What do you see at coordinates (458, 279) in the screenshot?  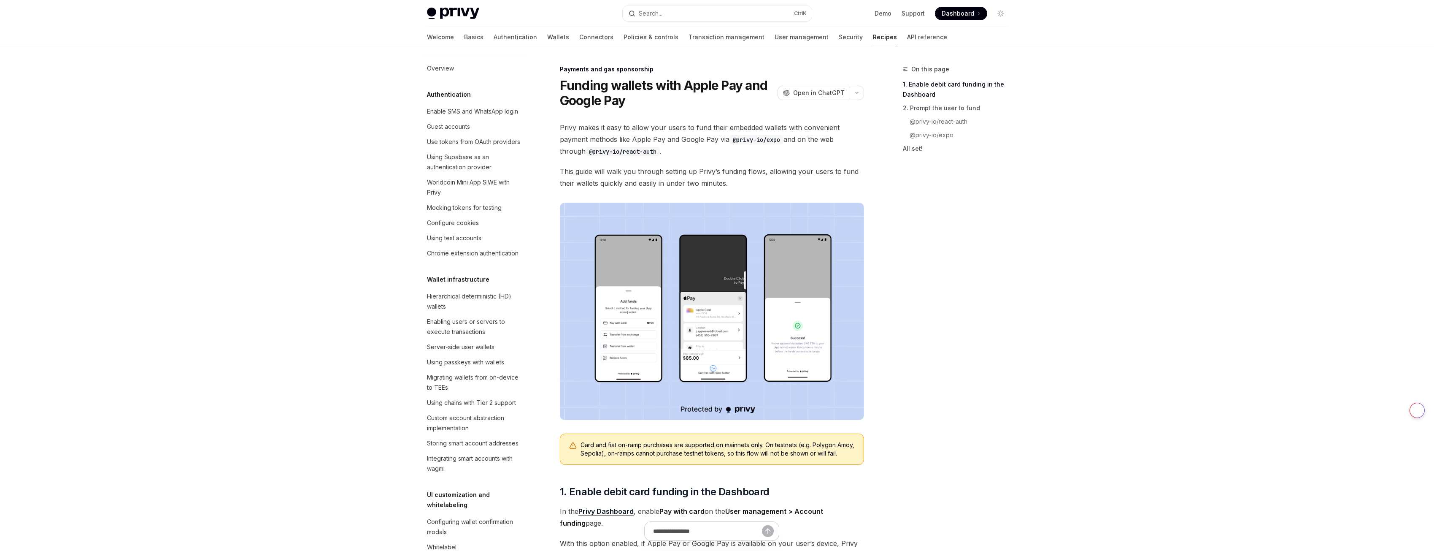 I see `h5: Wallet infrastructure` at bounding box center [458, 279].